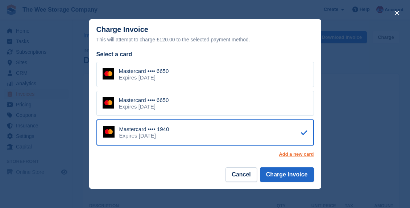 The image size is (410, 208). I want to click on button: Charge Invoice, so click(287, 174).